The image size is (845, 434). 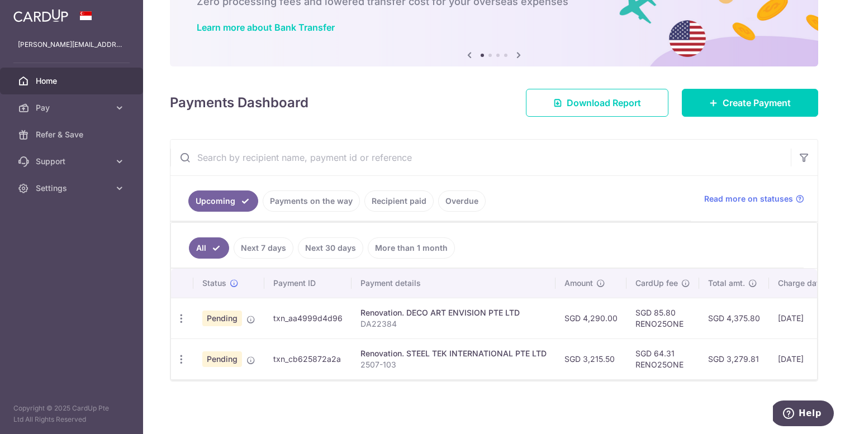 I want to click on span: Pay, so click(x=73, y=108).